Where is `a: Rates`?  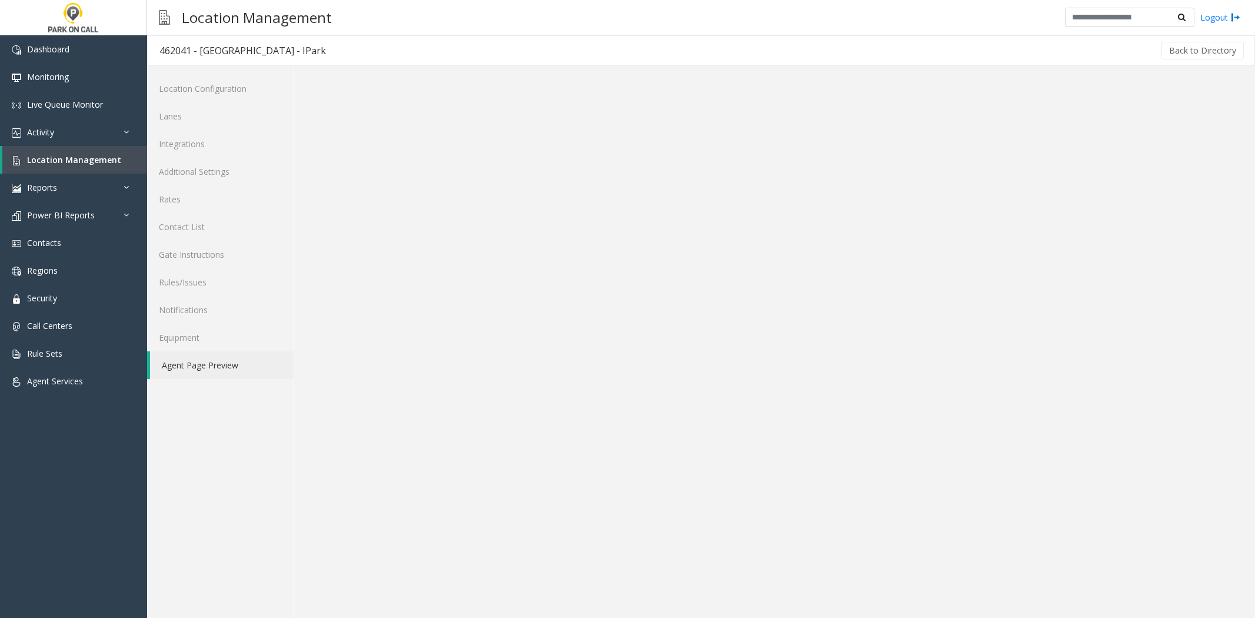
a: Rates is located at coordinates (220, 199).